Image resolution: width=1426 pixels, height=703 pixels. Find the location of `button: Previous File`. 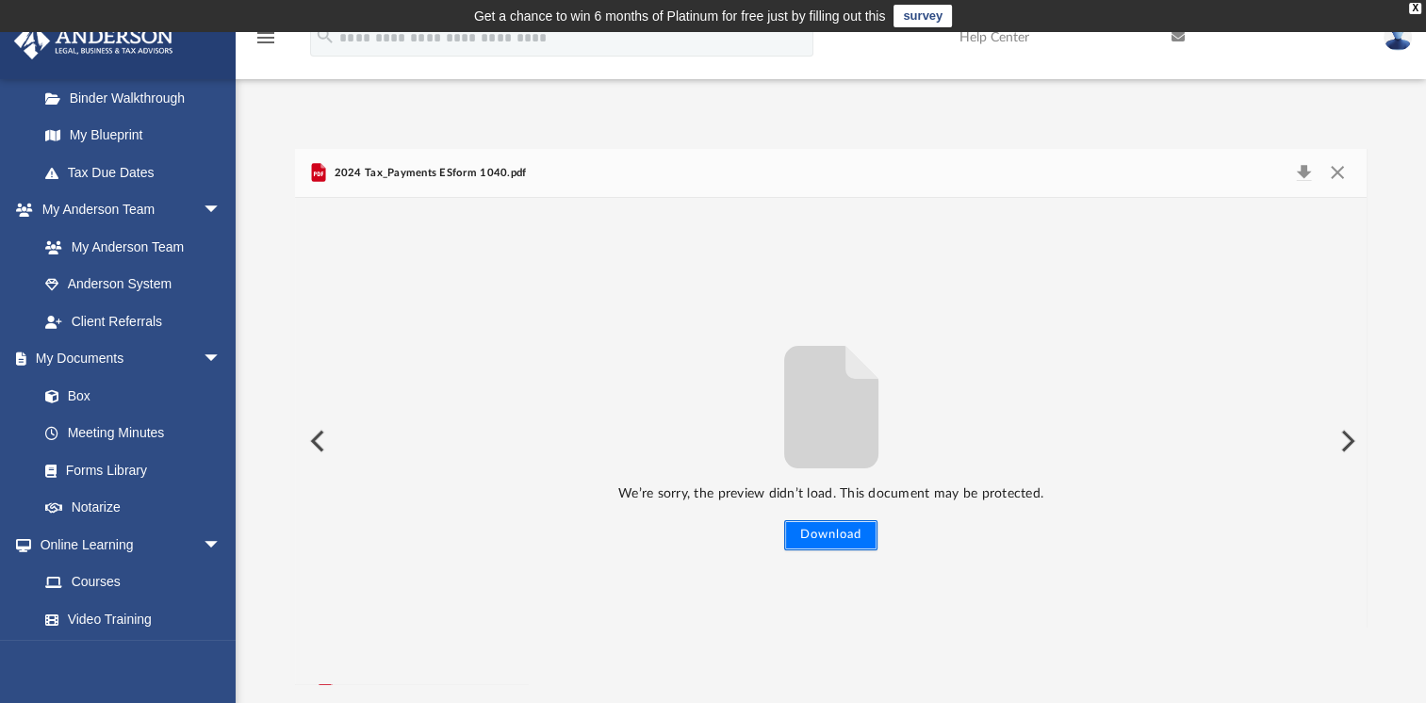

button: Previous File is located at coordinates (316, 441).